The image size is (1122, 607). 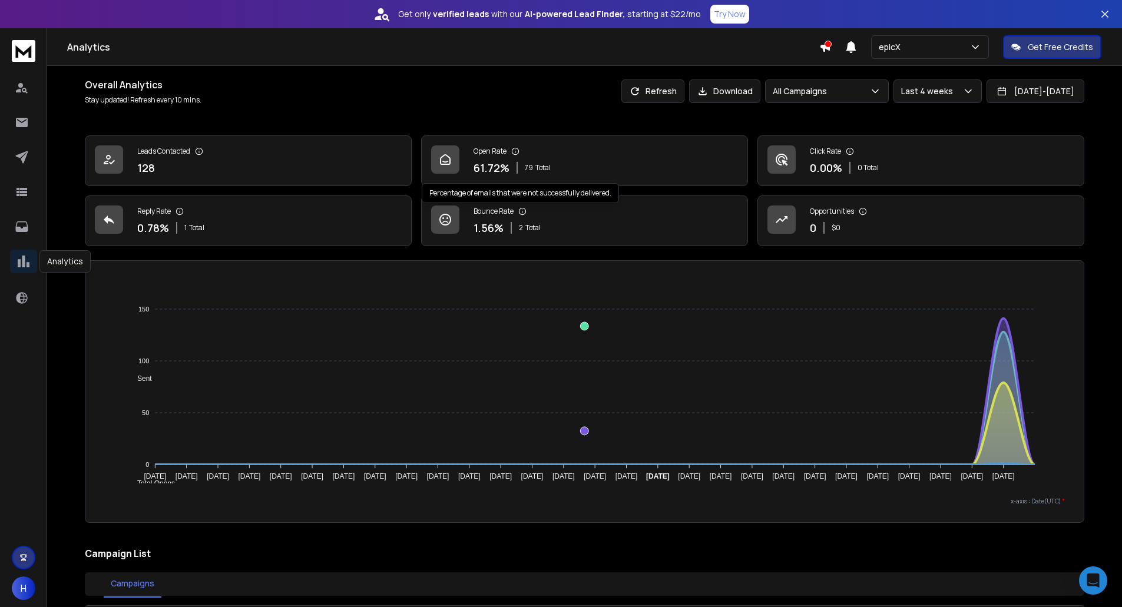 I want to click on div: Analytics, so click(x=65, y=261).